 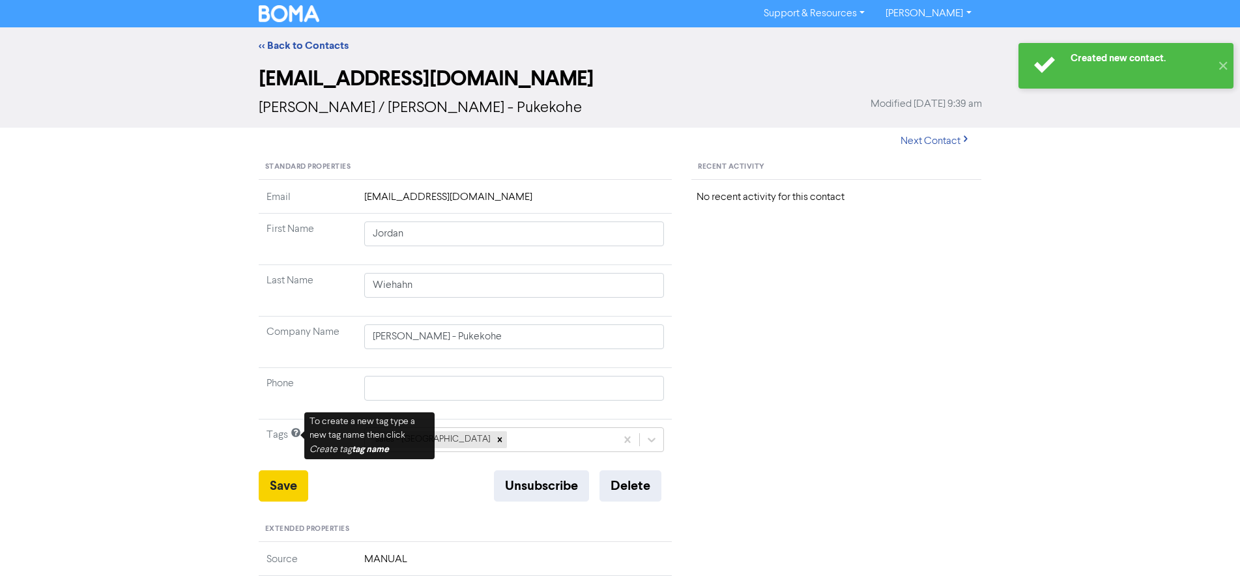 I want to click on div: Recent Activity, so click(x=836, y=167).